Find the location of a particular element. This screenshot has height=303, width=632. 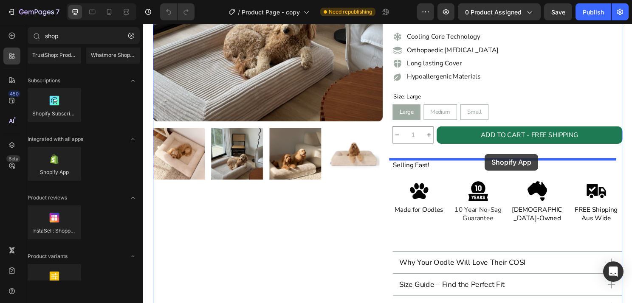

span: Integrated with all apps is located at coordinates (55, 139).